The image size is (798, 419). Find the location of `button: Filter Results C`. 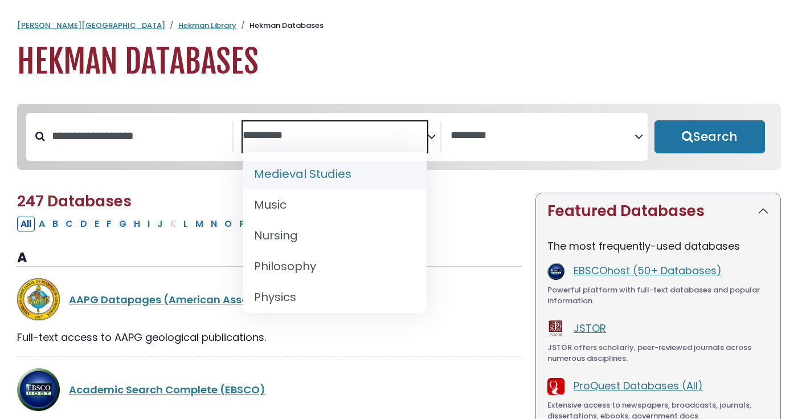

button: Filter Results C is located at coordinates (69, 224).